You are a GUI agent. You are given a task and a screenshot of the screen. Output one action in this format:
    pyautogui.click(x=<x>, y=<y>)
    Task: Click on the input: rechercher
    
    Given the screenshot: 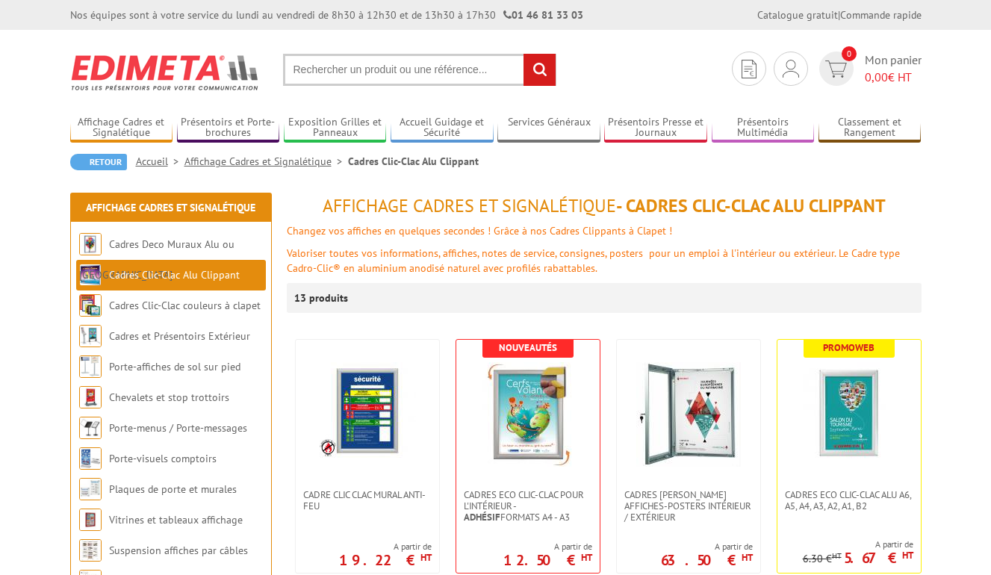 What is the action you would take?
    pyautogui.click(x=539, y=69)
    